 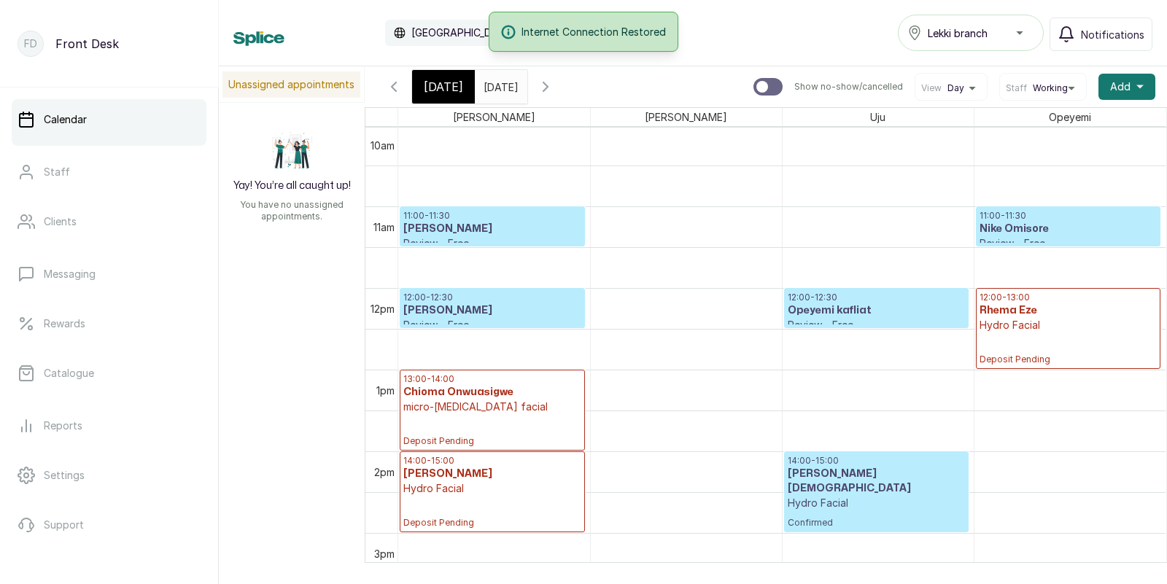 I want to click on a: Settings, so click(x=109, y=475).